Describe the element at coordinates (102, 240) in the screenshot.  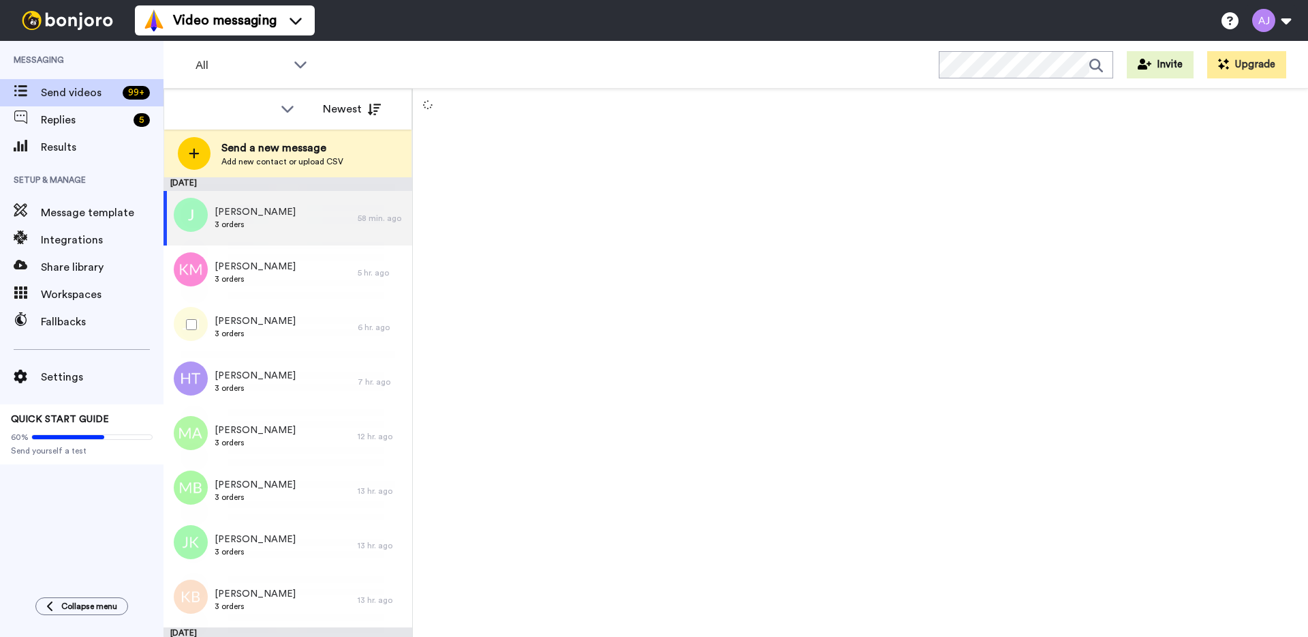
I see `span: Integrations` at that location.